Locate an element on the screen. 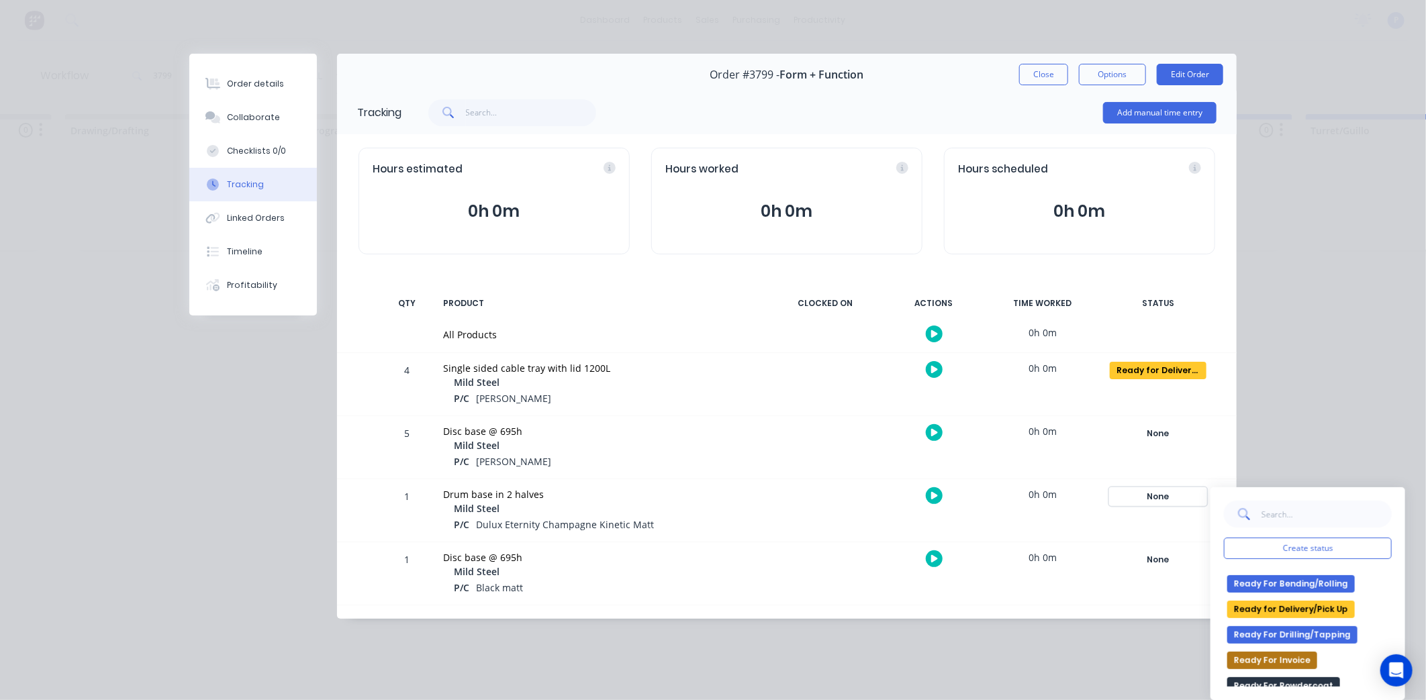  div: Single sided cable tray with lid 1200L is located at coordinates (601, 368).